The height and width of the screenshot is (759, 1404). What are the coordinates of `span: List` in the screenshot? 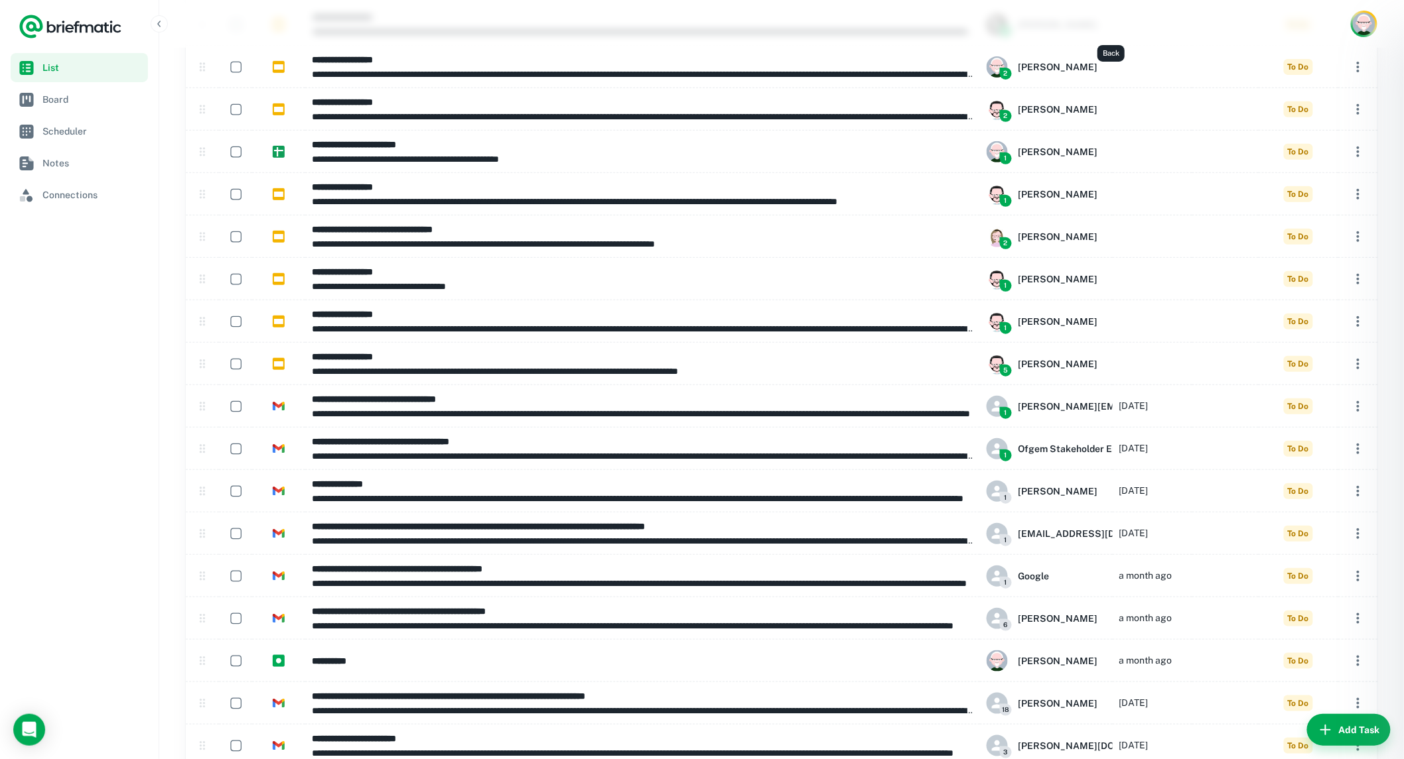 It's located at (92, 68).